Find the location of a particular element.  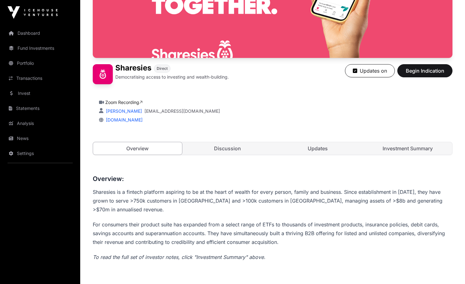

a: Dashboard is located at coordinates (40, 33).